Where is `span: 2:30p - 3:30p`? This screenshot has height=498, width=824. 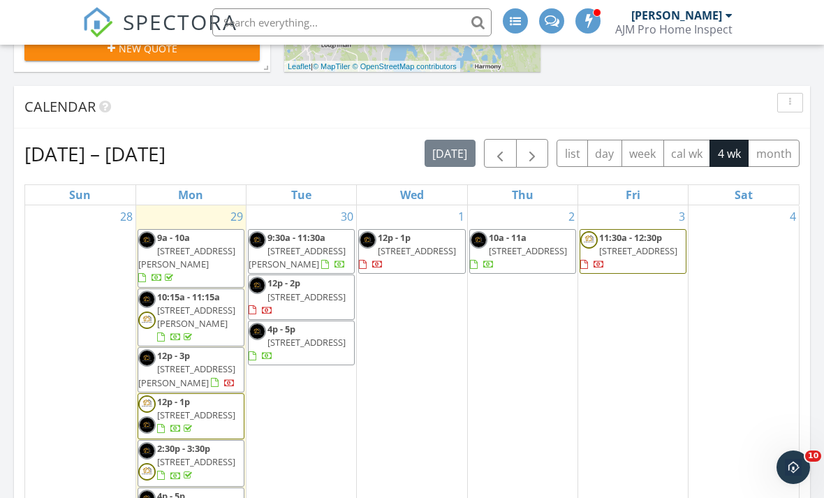
span: 2:30p - 3:30p is located at coordinates (184, 448).